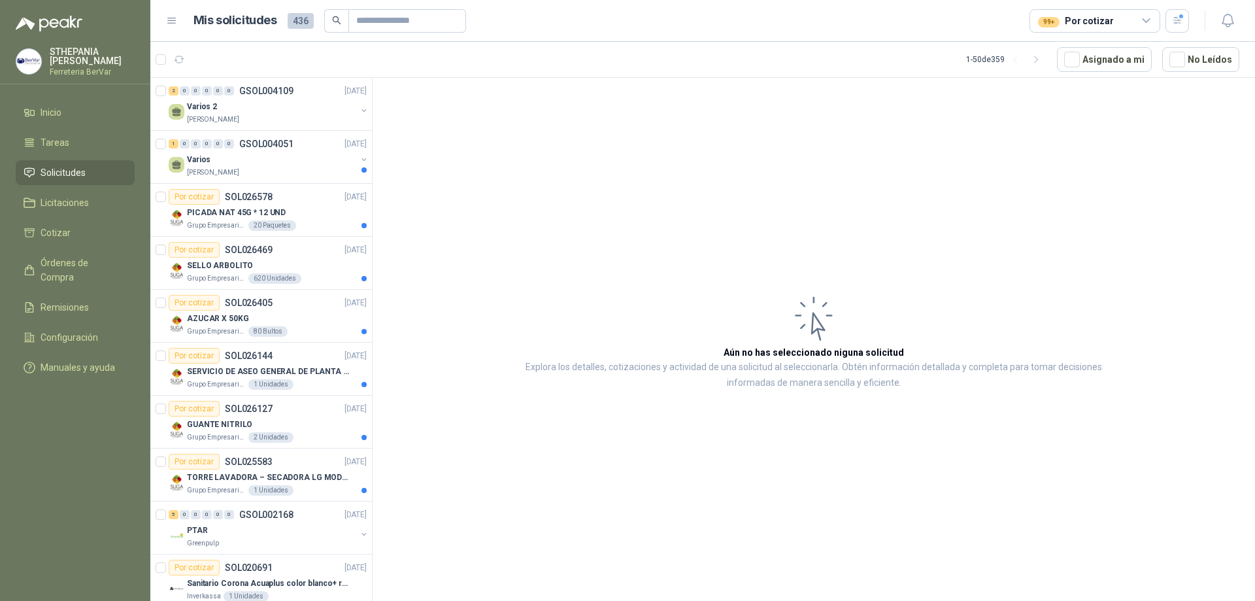 The image size is (1255, 601). What do you see at coordinates (63, 173) in the screenshot?
I see `span: Solicitudes` at bounding box center [63, 173].